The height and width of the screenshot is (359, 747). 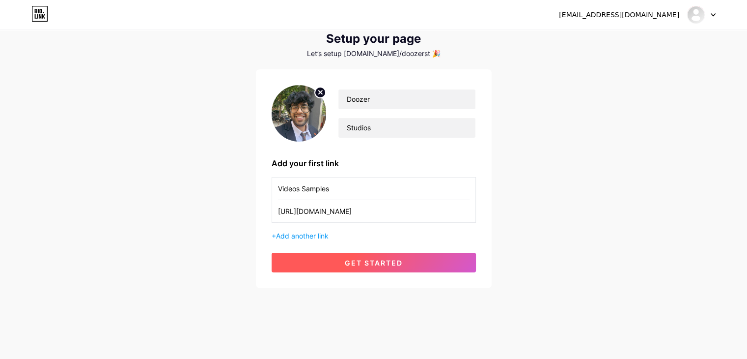 What do you see at coordinates (696, 15) in the screenshot?
I see `img: Doozer Studios` at bounding box center [696, 15].